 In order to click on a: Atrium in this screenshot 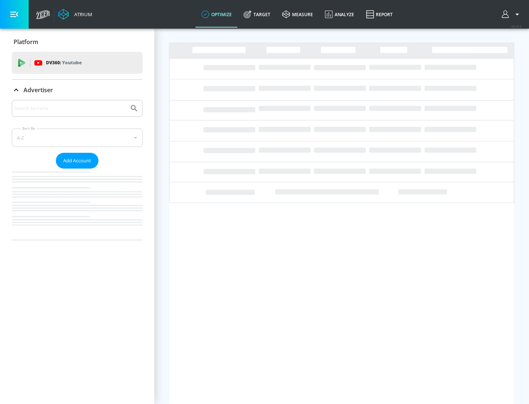, I will do `click(75, 14)`.